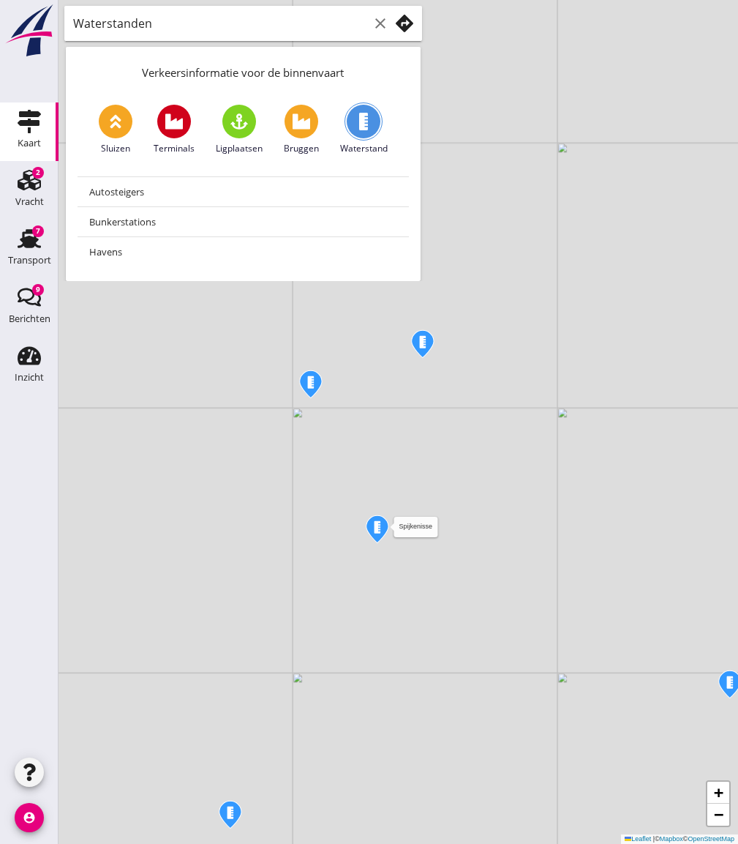 The height and width of the screenshot is (844, 738). What do you see at coordinates (174, 130) in the screenshot?
I see `a: Terminals` at bounding box center [174, 130].